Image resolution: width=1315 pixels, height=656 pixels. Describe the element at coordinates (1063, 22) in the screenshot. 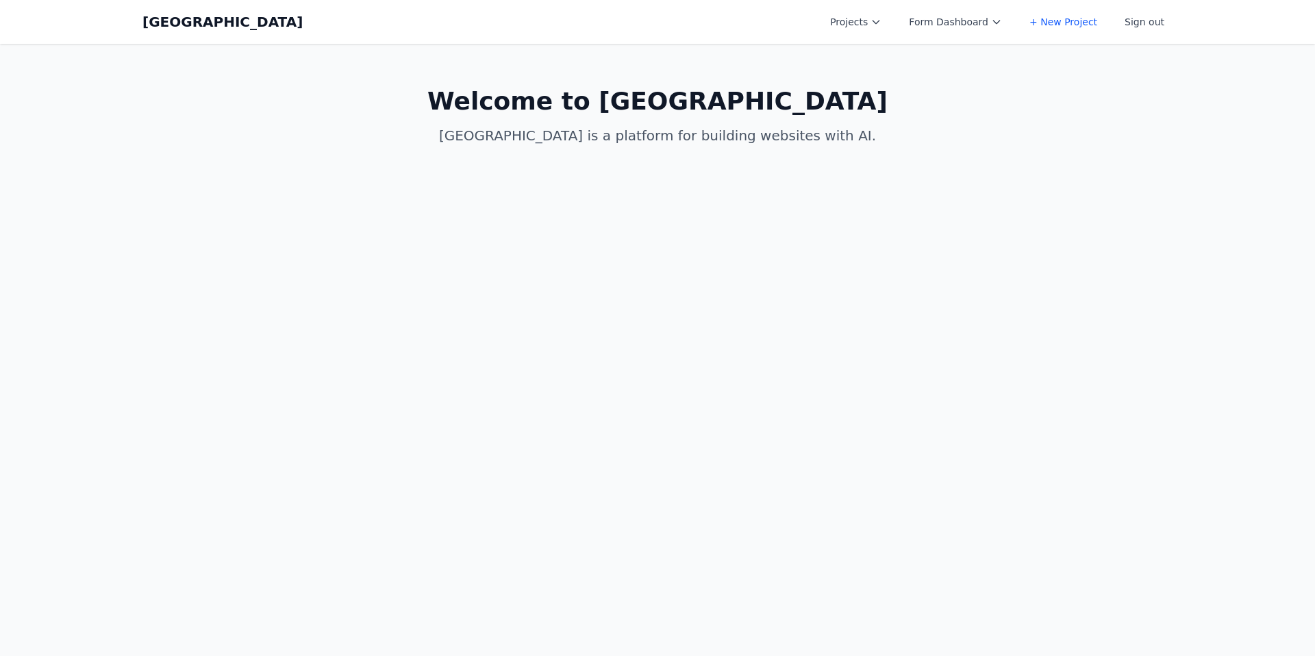

I see `a: + New Project` at that location.